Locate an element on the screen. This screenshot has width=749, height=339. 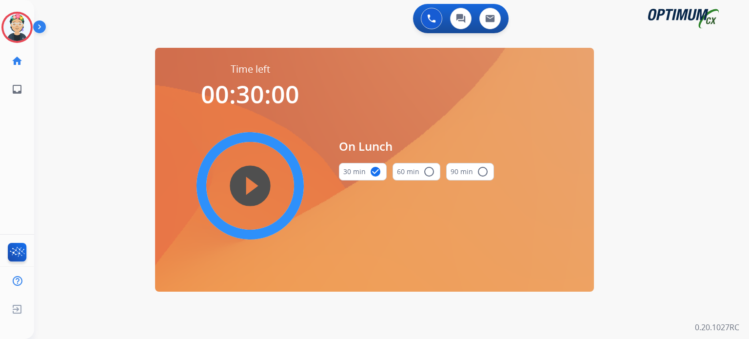
button: 60 min is located at coordinates (416, 172).